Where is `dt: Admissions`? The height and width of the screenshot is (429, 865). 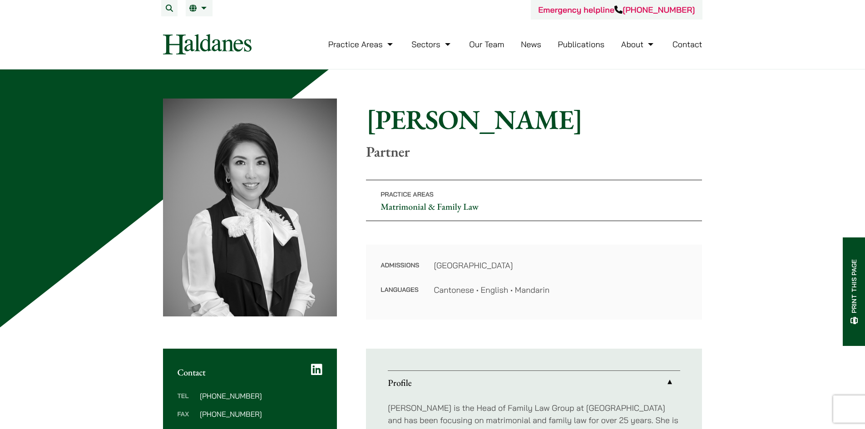 dt: Admissions is located at coordinates (400, 272).